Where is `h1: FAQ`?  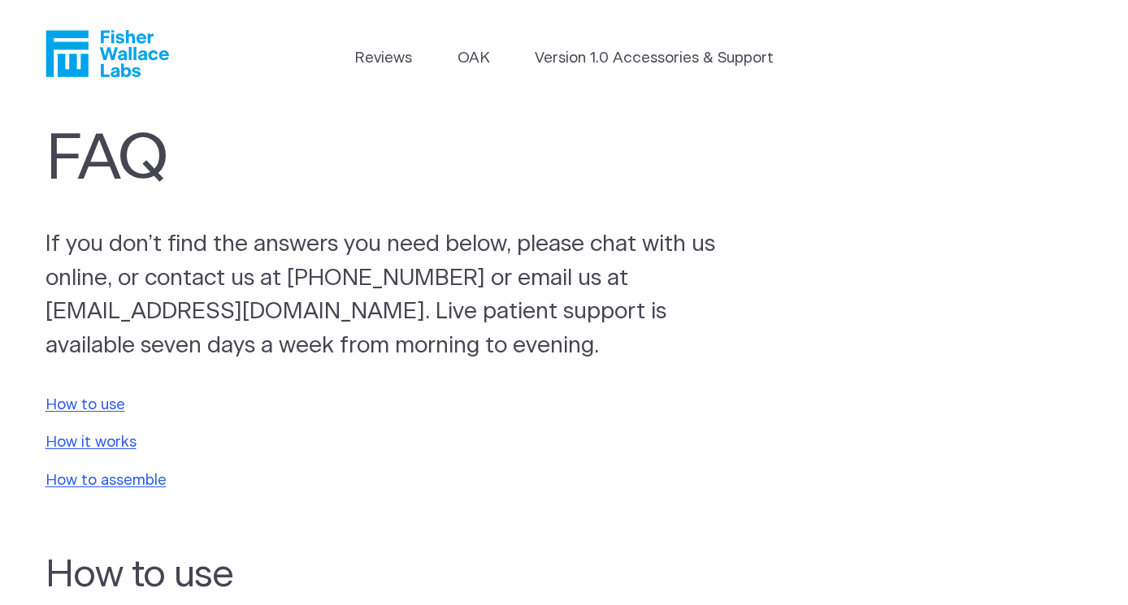 h1: FAQ is located at coordinates (383, 160).